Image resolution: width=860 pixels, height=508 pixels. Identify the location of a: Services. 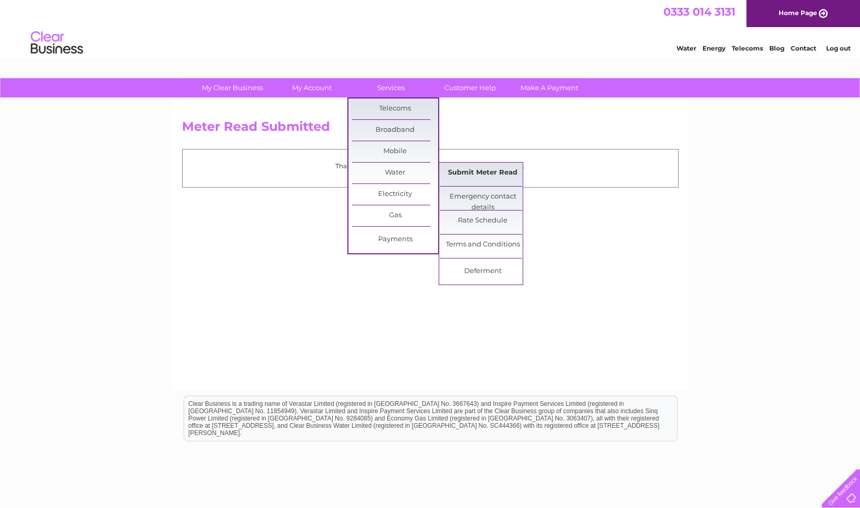
(390, 88).